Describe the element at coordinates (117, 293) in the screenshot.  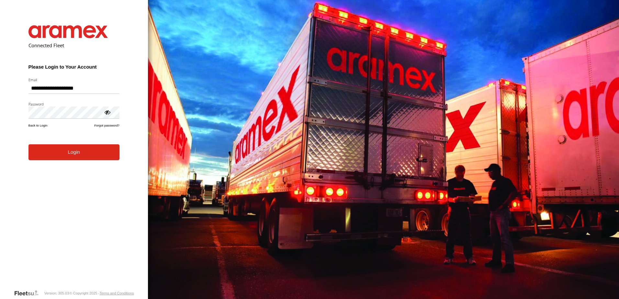
I see `a: Terms and Conditions` at that location.